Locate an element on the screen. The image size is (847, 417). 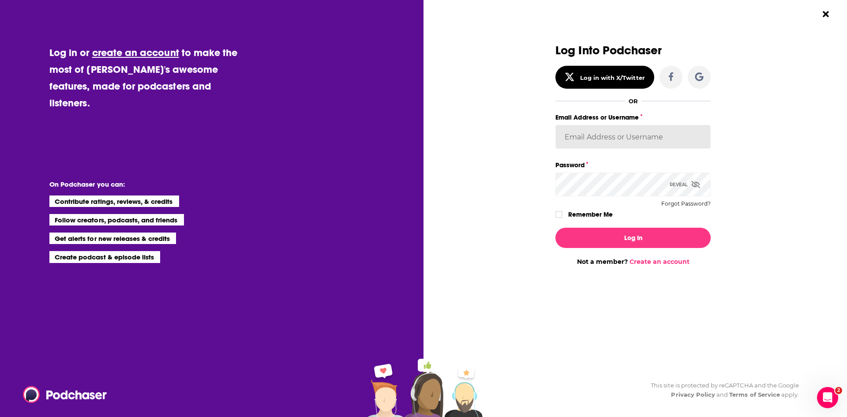
button: Log in with X/Twitter is located at coordinates (605, 77).